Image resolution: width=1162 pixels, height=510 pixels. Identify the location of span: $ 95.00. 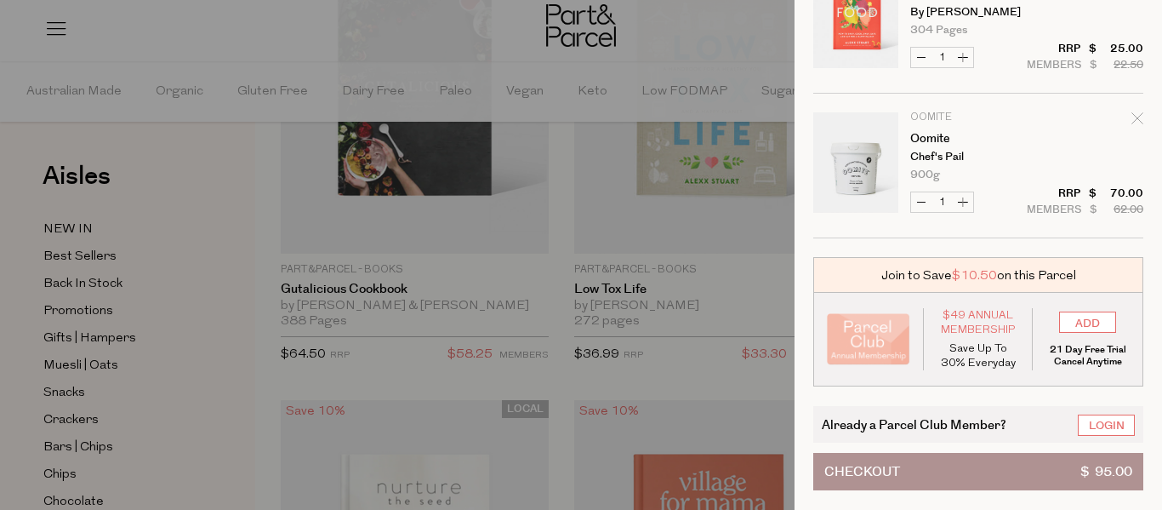
(1106, 471).